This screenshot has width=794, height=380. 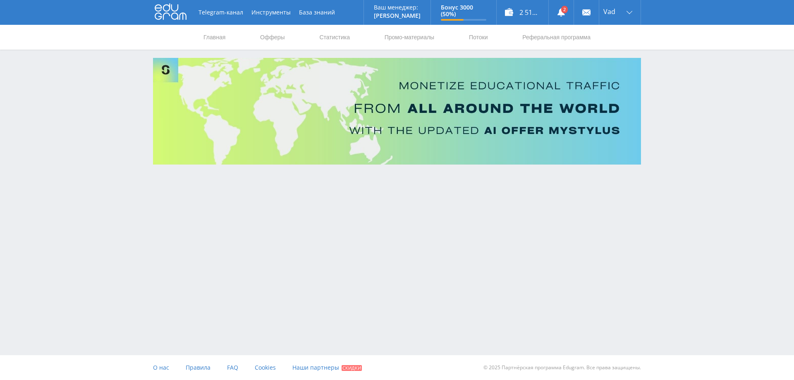 I want to click on a: FAQ, so click(x=233, y=368).